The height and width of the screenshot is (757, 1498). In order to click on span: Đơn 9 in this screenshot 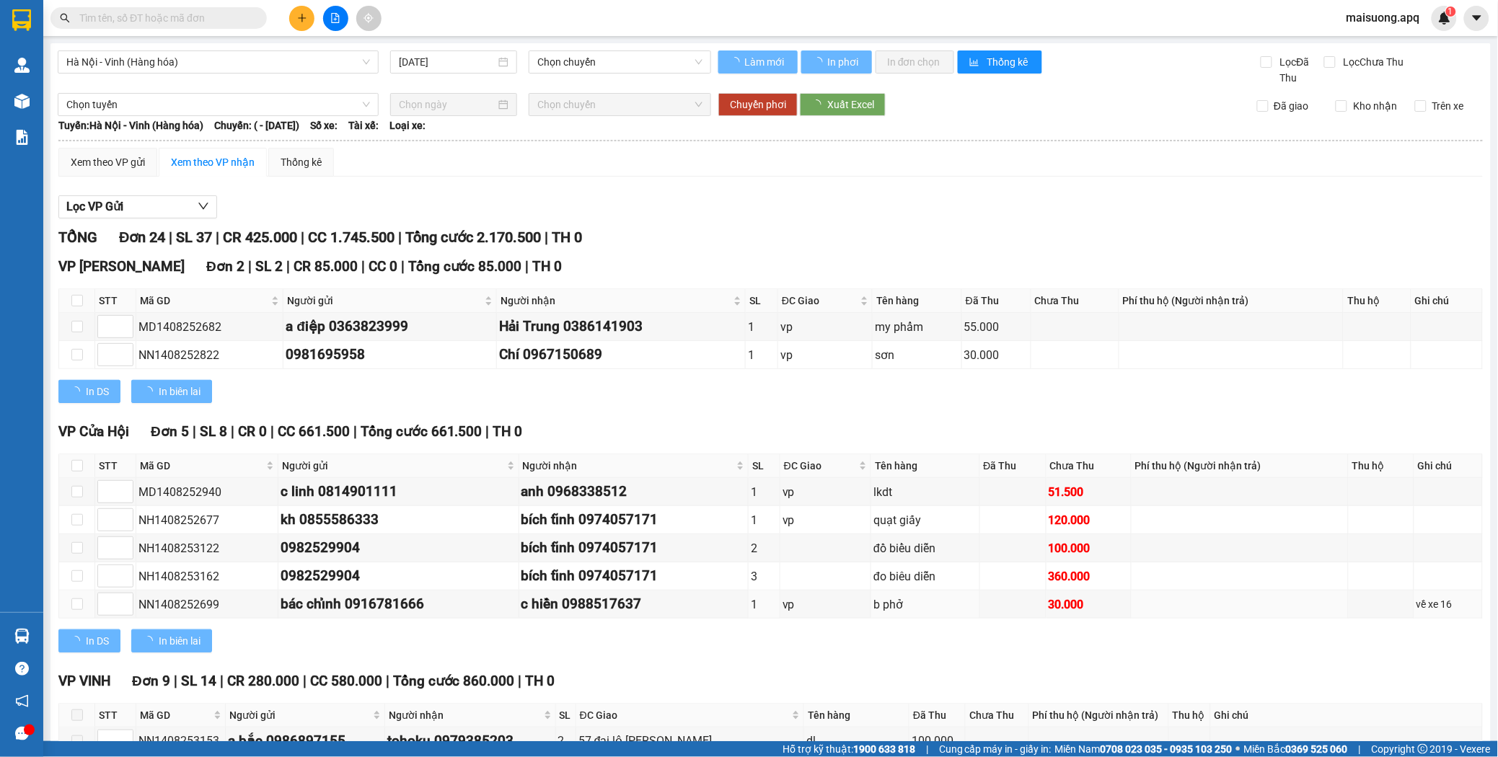, I will do `click(151, 681)`.